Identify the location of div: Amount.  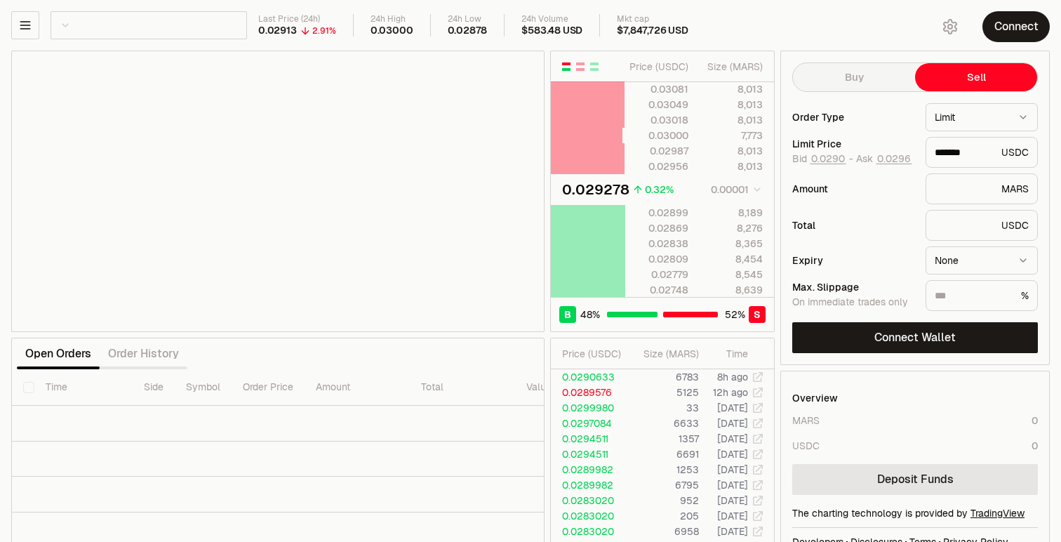
(853, 189).